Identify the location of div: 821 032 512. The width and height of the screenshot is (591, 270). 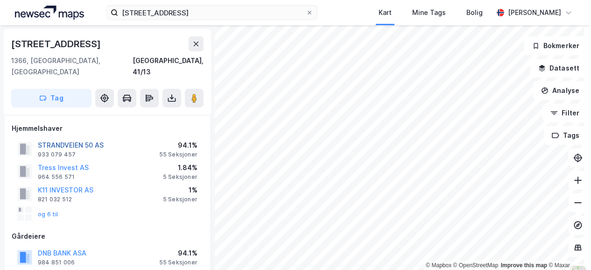
(55, 199).